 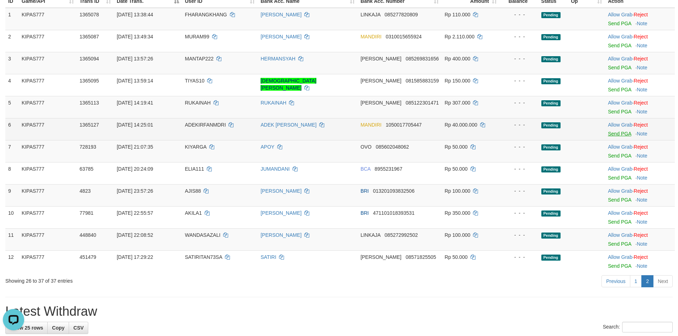 What do you see at coordinates (457, 213) in the screenshot?
I see `span: Rp 350.000` at bounding box center [457, 213].